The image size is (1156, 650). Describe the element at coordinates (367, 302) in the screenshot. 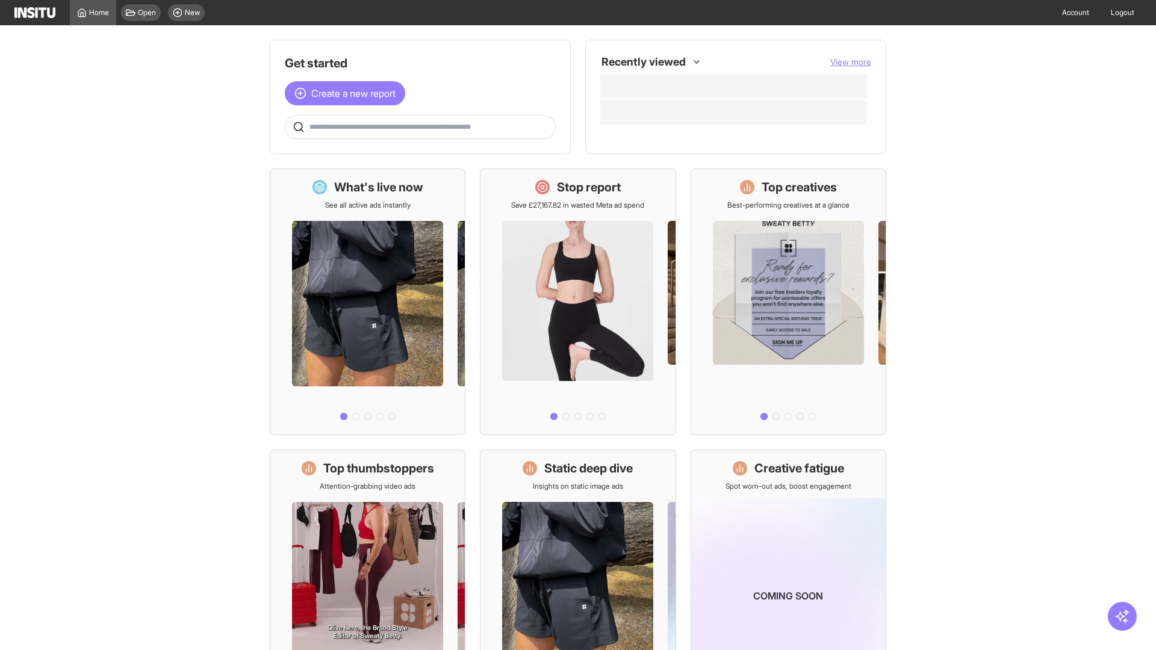

I see `a: What's live nowSee all active ads instantly` at that location.